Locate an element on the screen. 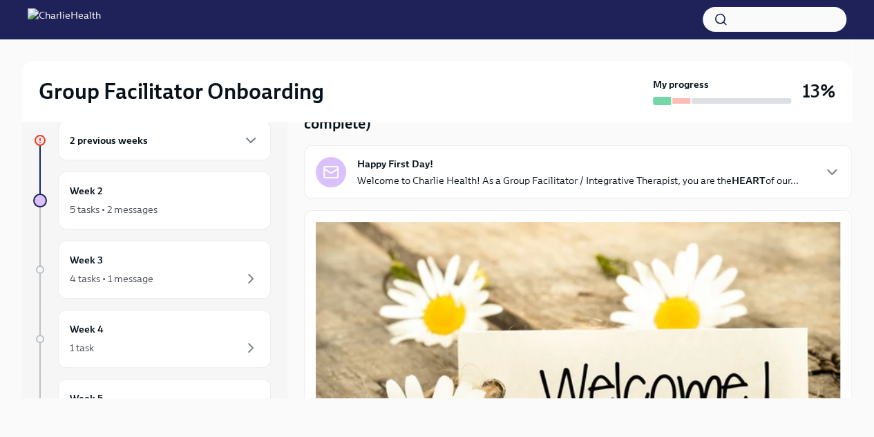  h6: Week 4 is located at coordinates (86, 329).